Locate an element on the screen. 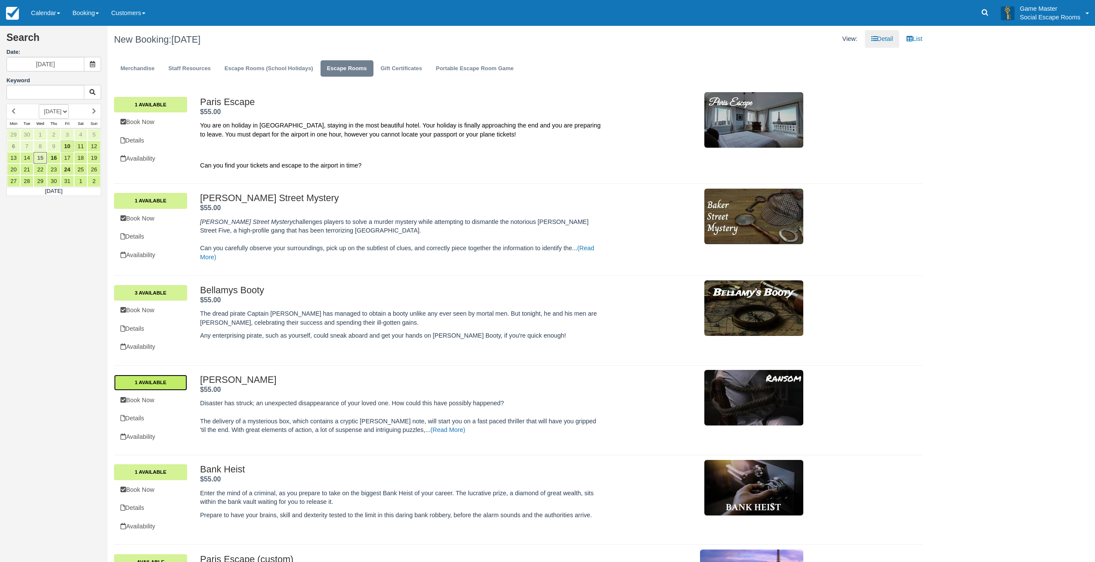  img: A3 is located at coordinates (1008, 13).